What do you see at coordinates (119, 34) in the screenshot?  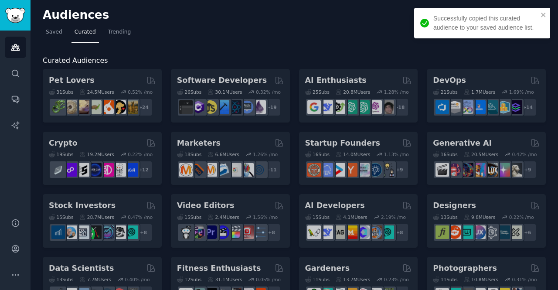 I see `a: Trending` at bounding box center [119, 34].